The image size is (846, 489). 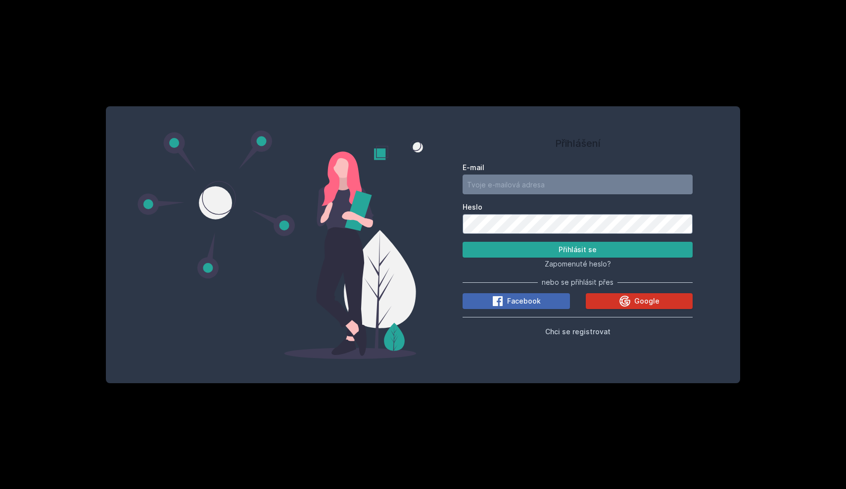 What do you see at coordinates (524, 301) in the screenshot?
I see `span: Facebook` at bounding box center [524, 301].